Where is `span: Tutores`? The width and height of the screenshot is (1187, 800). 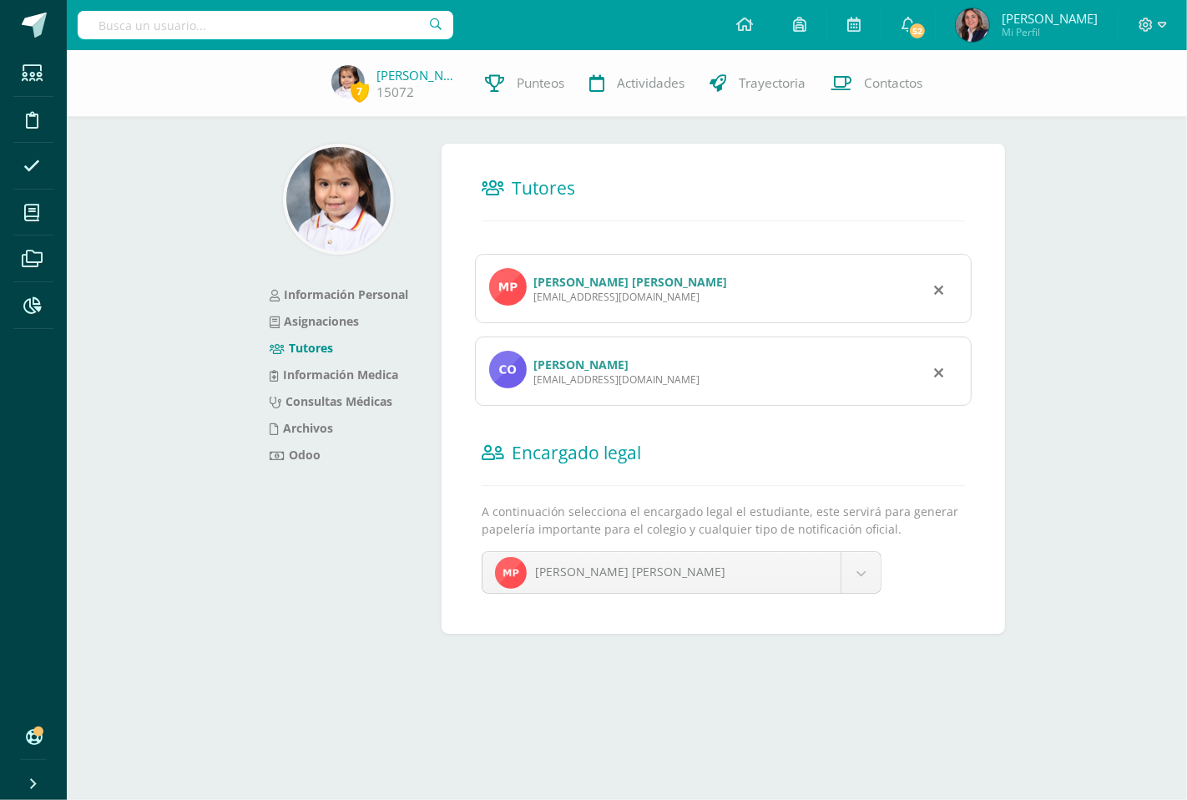 span: Tutores is located at coordinates (544, 188).